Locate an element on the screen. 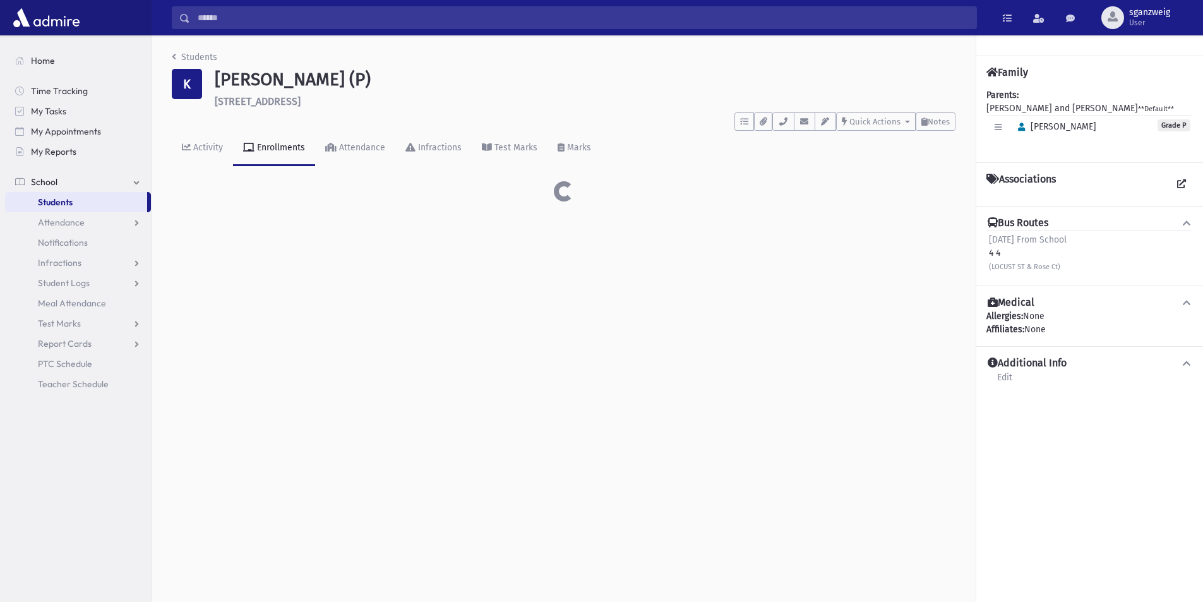 This screenshot has height=602, width=1203. a: My Appointments is located at coordinates (78, 131).